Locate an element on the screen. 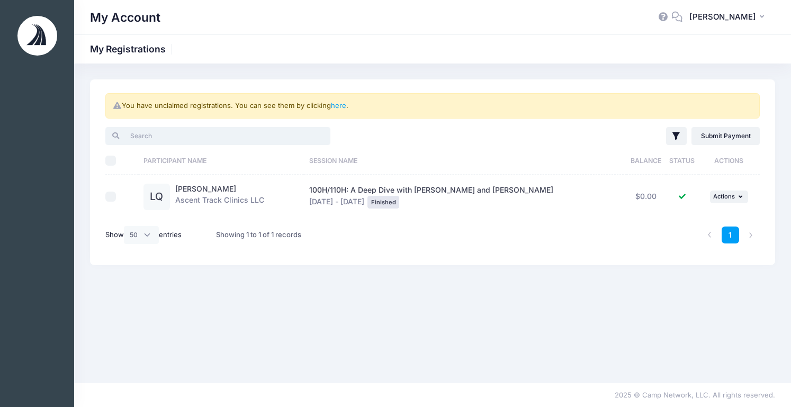 Image resolution: width=791 pixels, height=407 pixels. h1: My Account is located at coordinates (125, 17).